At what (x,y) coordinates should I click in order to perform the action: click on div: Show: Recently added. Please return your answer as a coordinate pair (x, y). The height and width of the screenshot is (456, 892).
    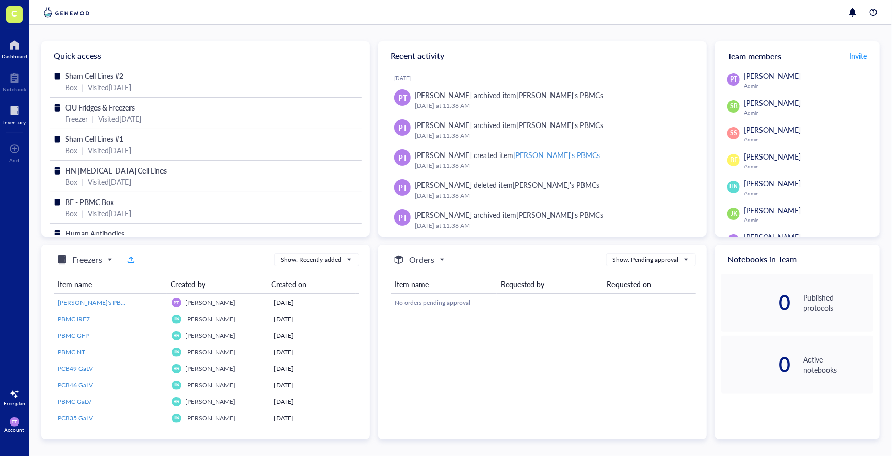
    Looking at the image, I should click on (311, 260).